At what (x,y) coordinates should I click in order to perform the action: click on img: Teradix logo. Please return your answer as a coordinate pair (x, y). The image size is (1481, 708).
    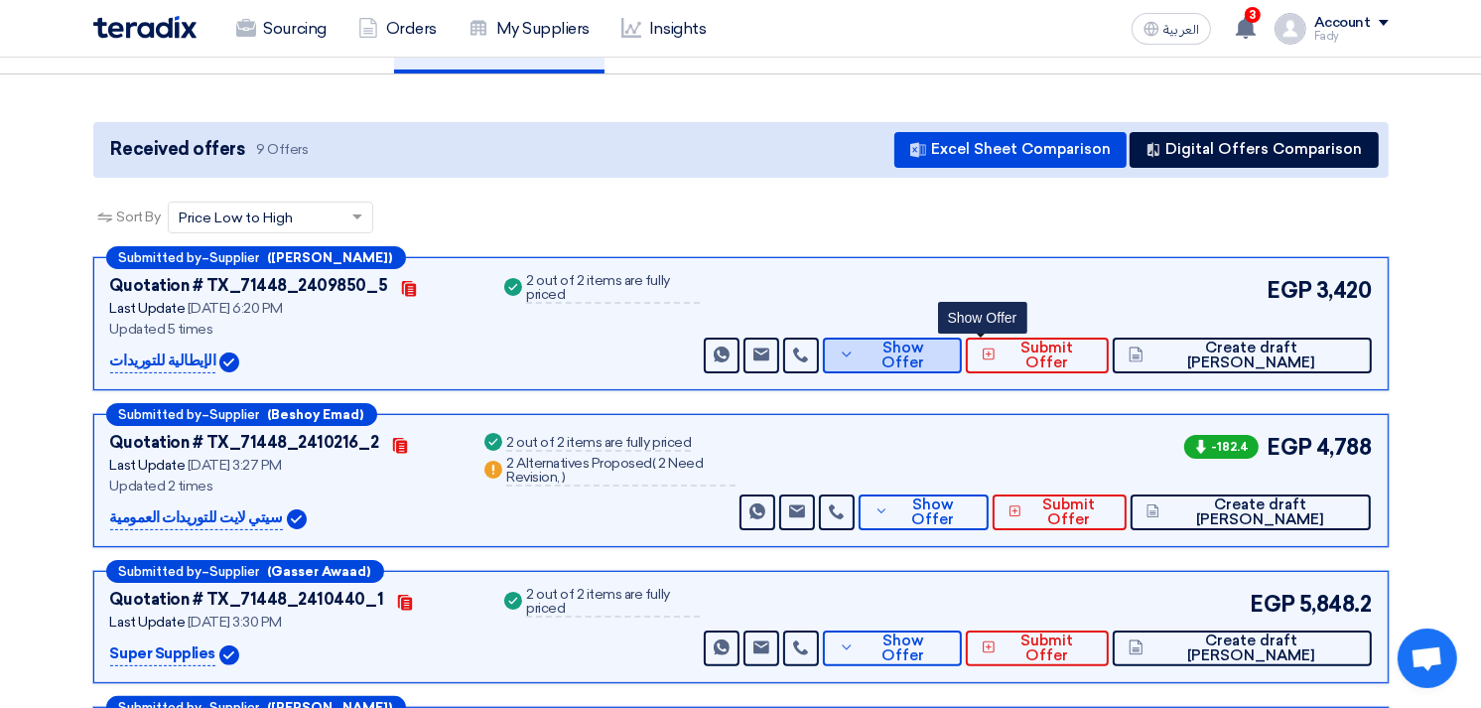
    Looking at the image, I should click on (145, 27).